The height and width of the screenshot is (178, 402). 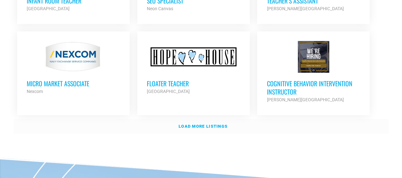 I want to click on h3: Micro Market Associate, so click(x=73, y=83).